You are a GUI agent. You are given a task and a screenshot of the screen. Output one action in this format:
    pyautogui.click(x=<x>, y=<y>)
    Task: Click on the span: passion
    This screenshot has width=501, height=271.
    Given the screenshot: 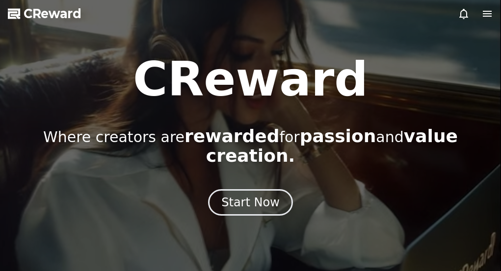 What is the action you would take?
    pyautogui.click(x=338, y=136)
    